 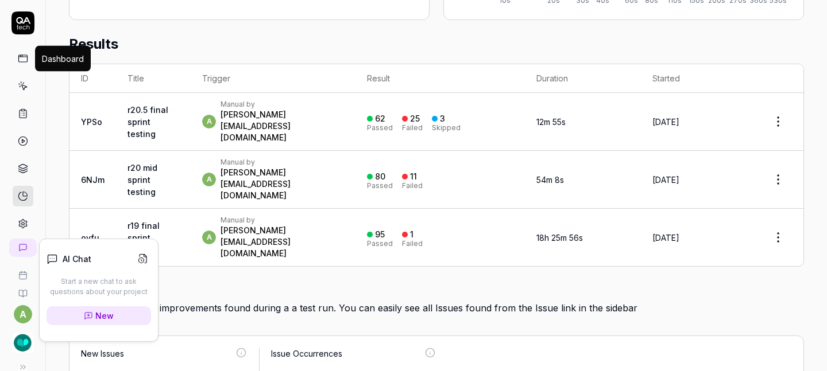 I want to click on th: Result, so click(x=440, y=79).